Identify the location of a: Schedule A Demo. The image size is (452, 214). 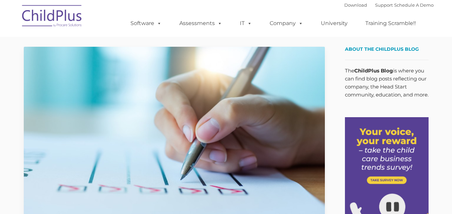
(414, 5).